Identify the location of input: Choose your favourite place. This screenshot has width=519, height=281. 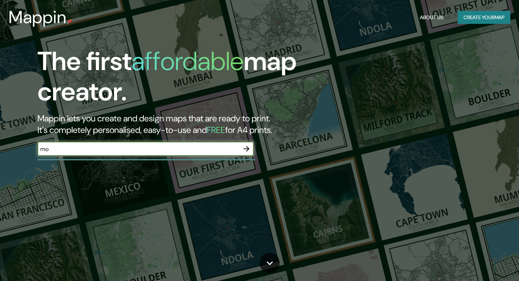
(138, 149).